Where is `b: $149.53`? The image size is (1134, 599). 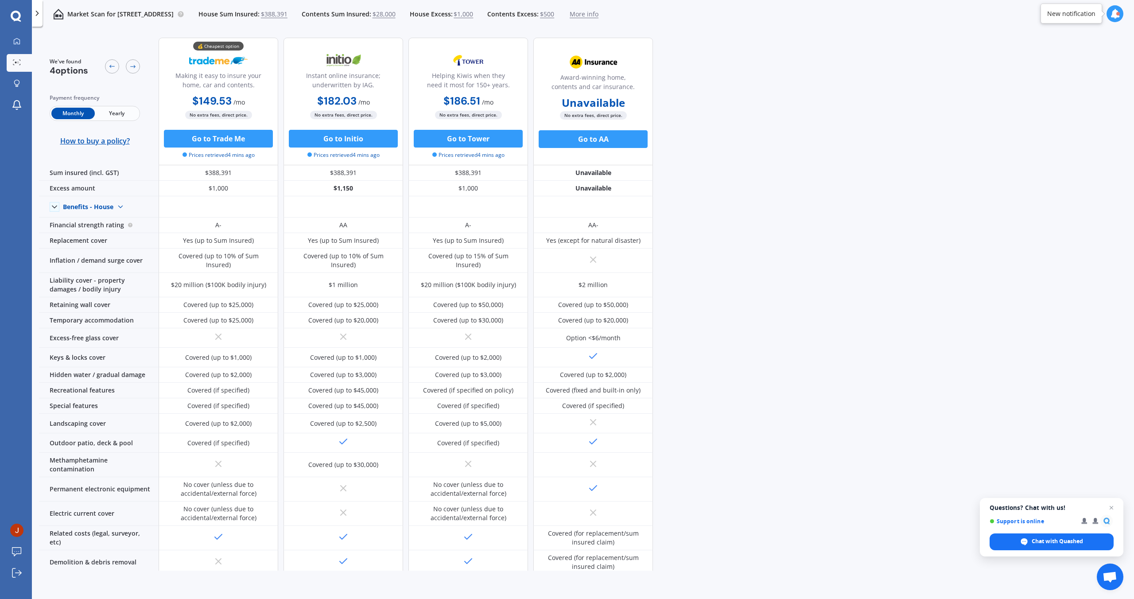
b: $149.53 is located at coordinates (212, 101).